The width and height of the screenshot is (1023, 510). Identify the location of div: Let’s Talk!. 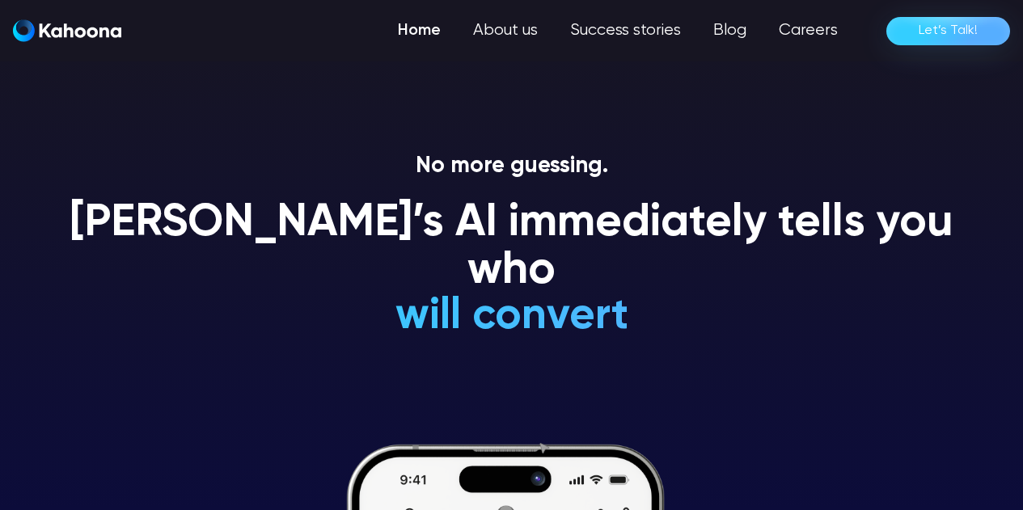
(947, 31).